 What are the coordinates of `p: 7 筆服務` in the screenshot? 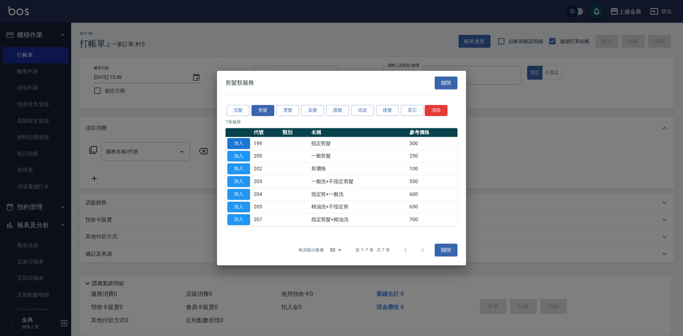 It's located at (342, 122).